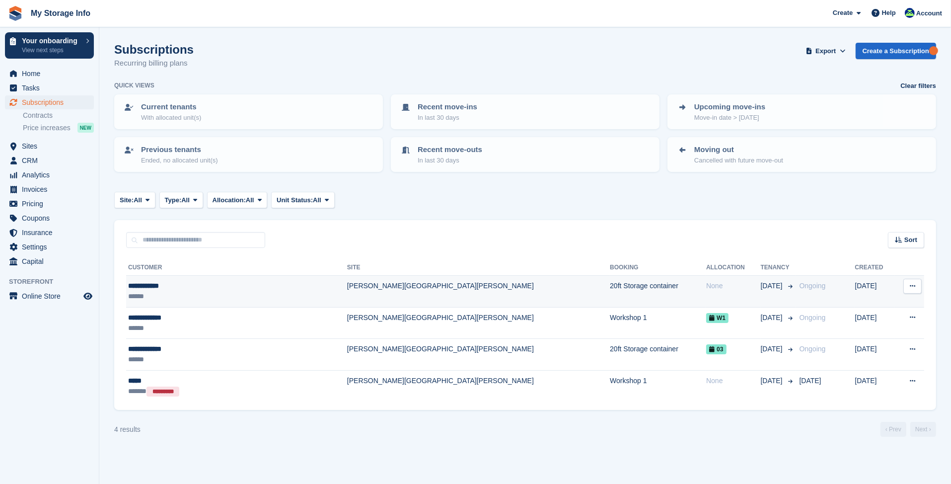 The height and width of the screenshot is (484, 951). I want to click on span: Account, so click(930, 13).